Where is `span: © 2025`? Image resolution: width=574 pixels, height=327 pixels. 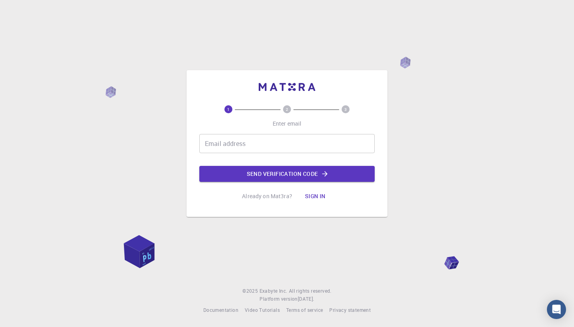
span: © 2025 is located at coordinates (251, 291).